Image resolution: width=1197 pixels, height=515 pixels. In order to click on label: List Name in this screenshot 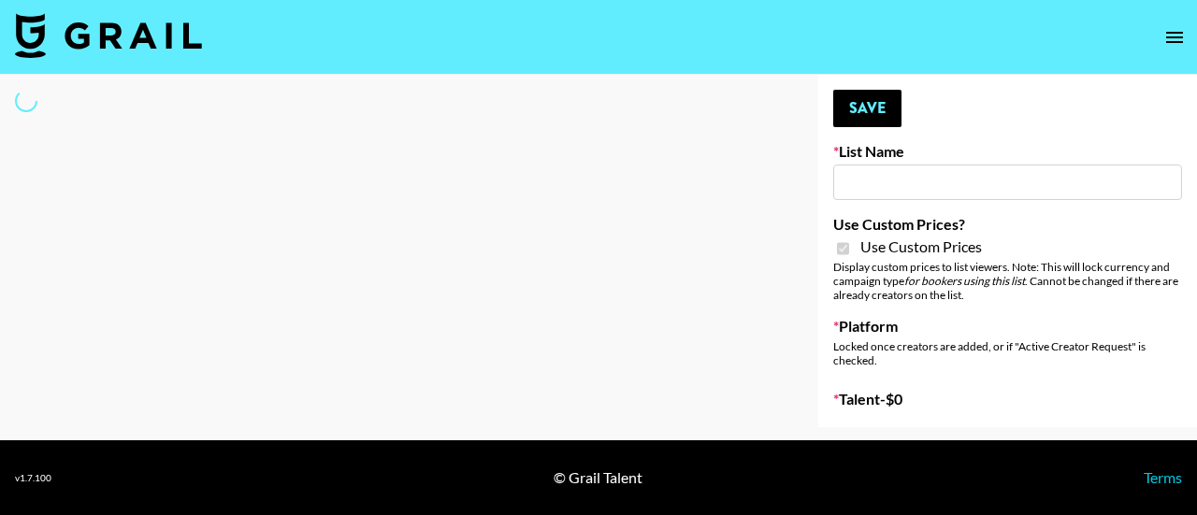, I will do `click(1007, 152)`.